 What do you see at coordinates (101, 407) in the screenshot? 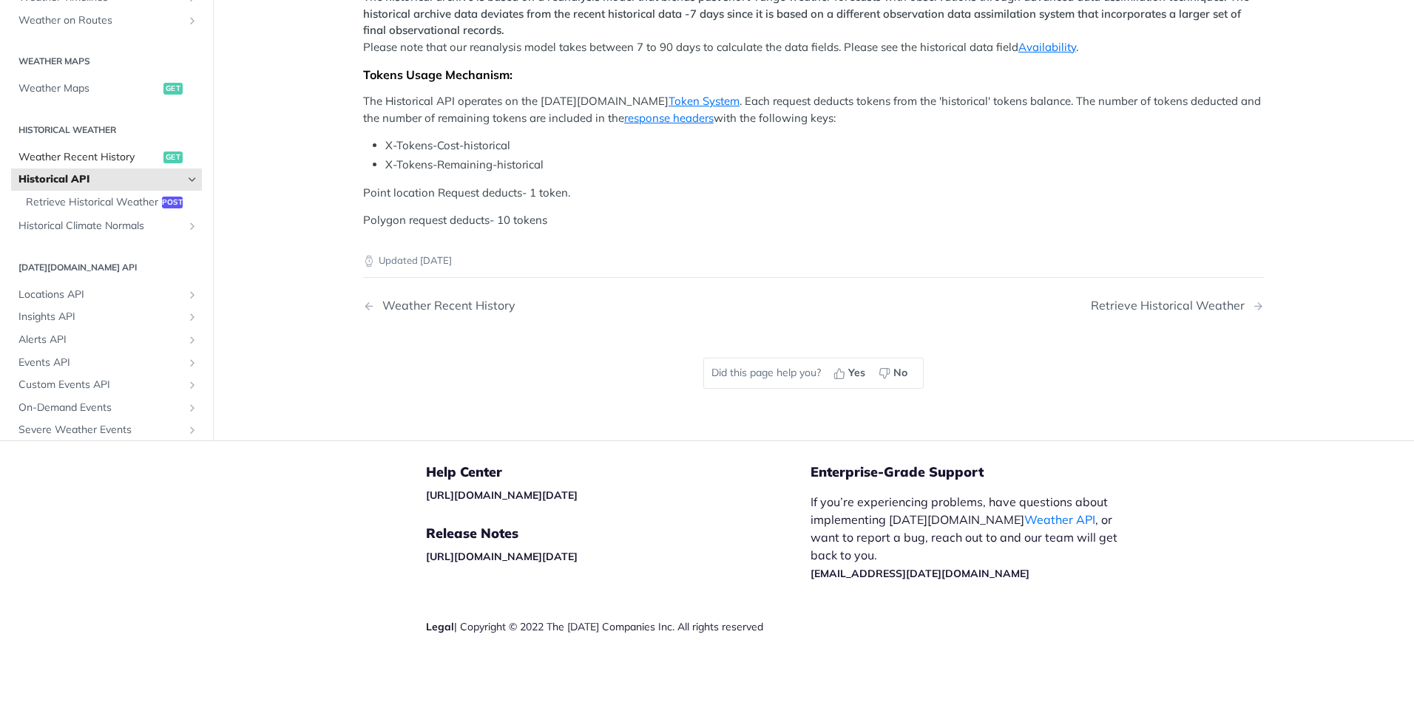
I see `span: On-Demand Events` at bounding box center [101, 407].